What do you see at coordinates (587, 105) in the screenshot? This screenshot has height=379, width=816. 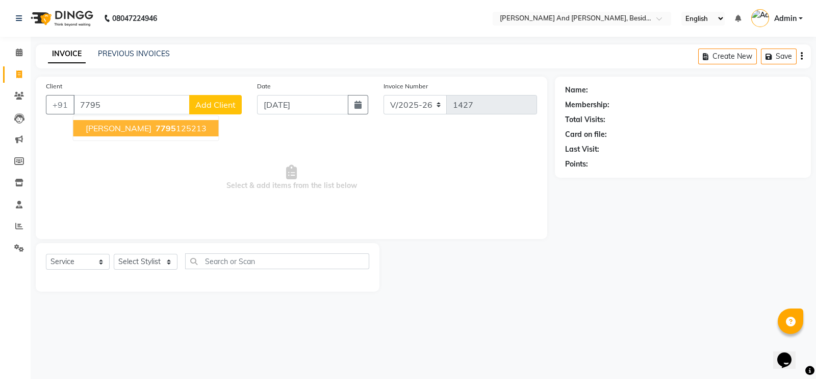 I see `div: Membership:` at bounding box center [587, 105].